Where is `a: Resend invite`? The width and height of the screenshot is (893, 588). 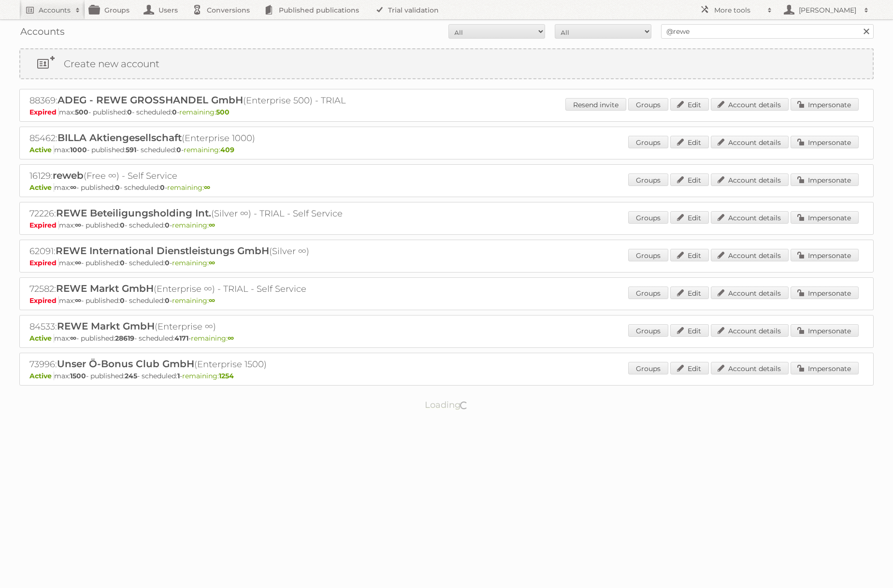
a: Resend invite is located at coordinates (596, 104).